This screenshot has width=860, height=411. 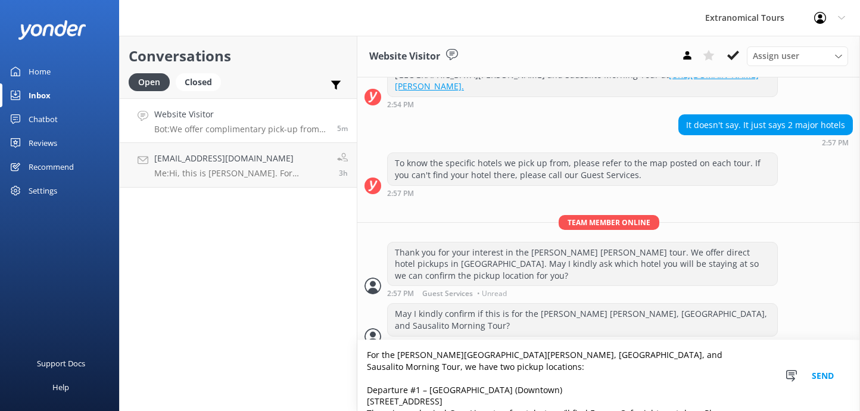 I want to click on h2: Conversations, so click(x=238, y=56).